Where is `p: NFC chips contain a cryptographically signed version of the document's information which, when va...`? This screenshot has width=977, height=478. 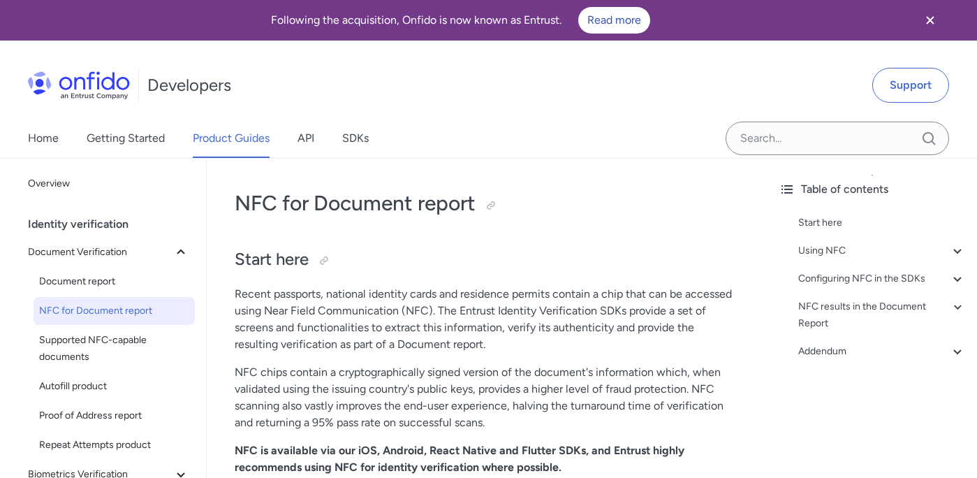 p: NFC chips contain a cryptographically signed version of the document's information which, when va... is located at coordinates (487, 397).